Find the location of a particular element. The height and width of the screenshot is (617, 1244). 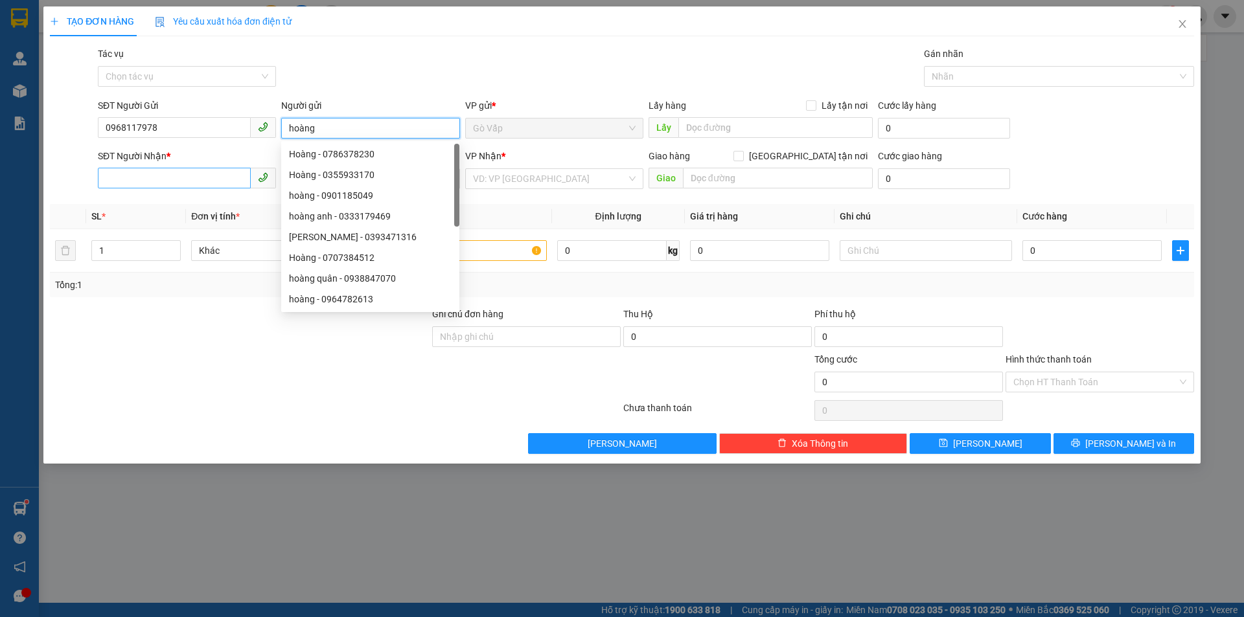

div: Phí thu hộ is located at coordinates (908, 317).